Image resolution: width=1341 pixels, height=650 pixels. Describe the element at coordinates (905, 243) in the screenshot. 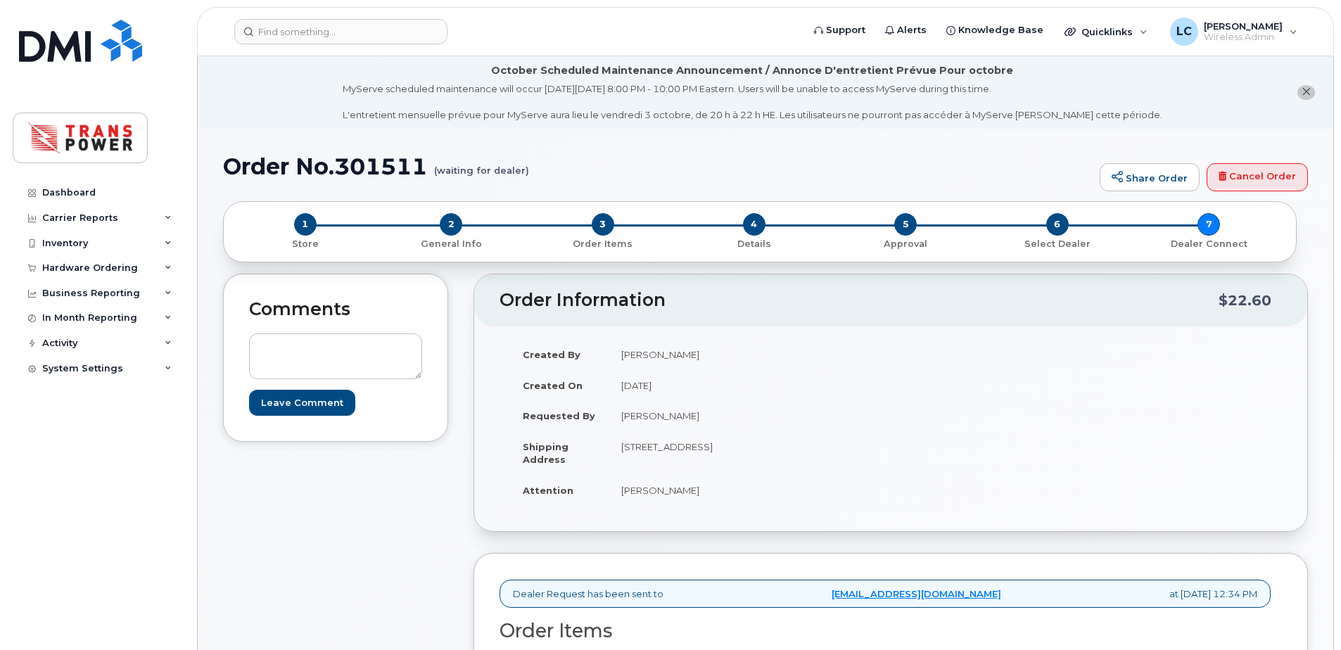

I see `a: 5 Approval` at that location.